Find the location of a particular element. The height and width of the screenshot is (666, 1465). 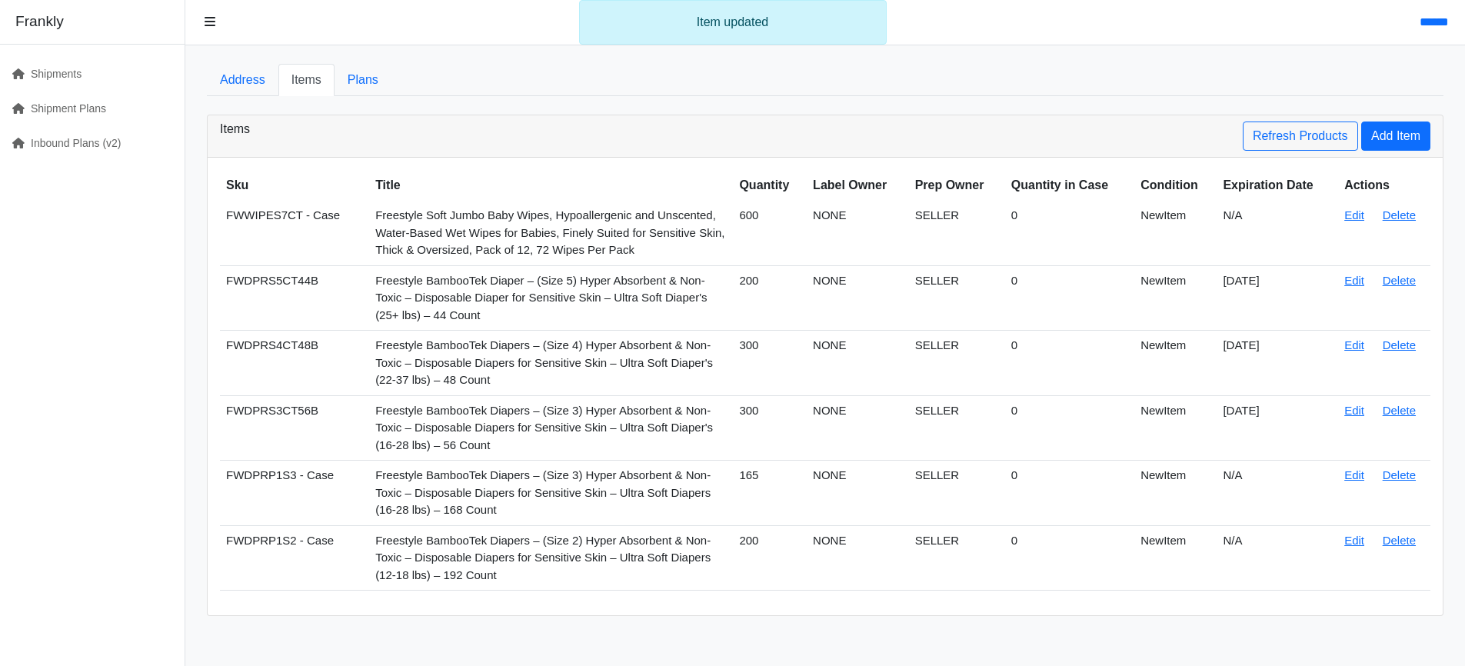

th: Title is located at coordinates (551, 185).